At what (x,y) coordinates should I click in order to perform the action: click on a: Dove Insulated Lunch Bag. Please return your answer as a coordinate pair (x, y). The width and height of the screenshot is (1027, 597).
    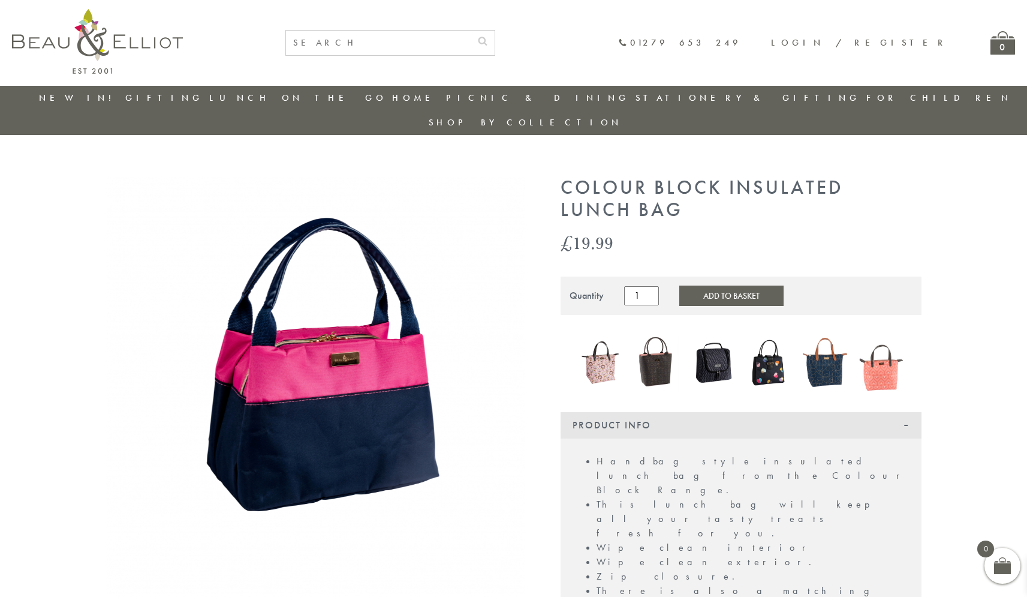
    Looking at the image, I should click on (657, 363).